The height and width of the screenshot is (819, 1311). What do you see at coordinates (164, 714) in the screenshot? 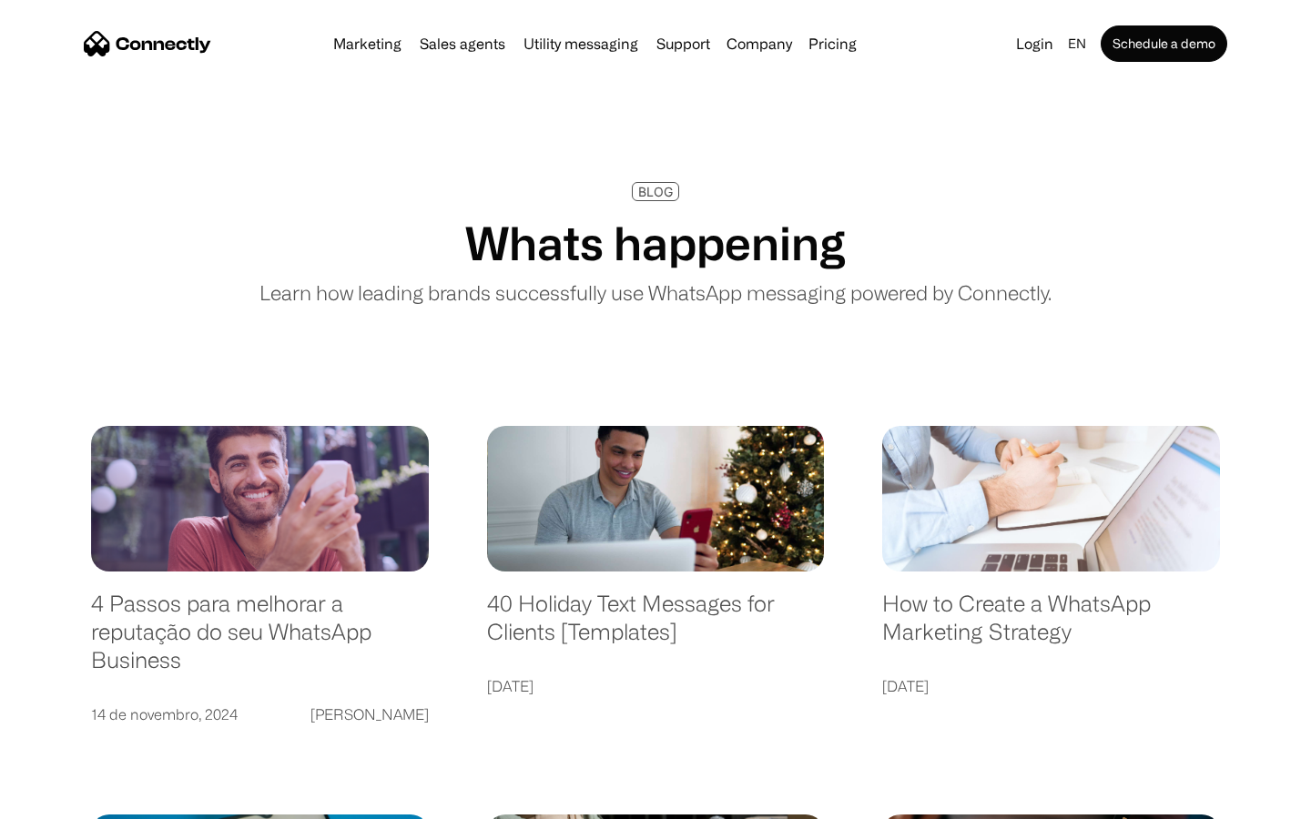
I see `div: 14 de novembro, 2024` at bounding box center [164, 714].